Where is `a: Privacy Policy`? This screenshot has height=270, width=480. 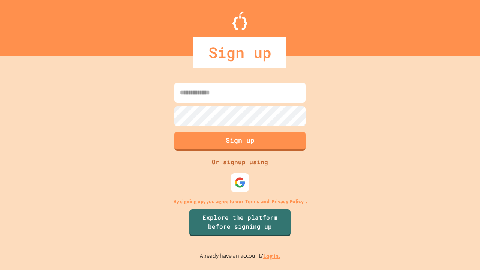
a: Privacy Policy is located at coordinates (288, 202).